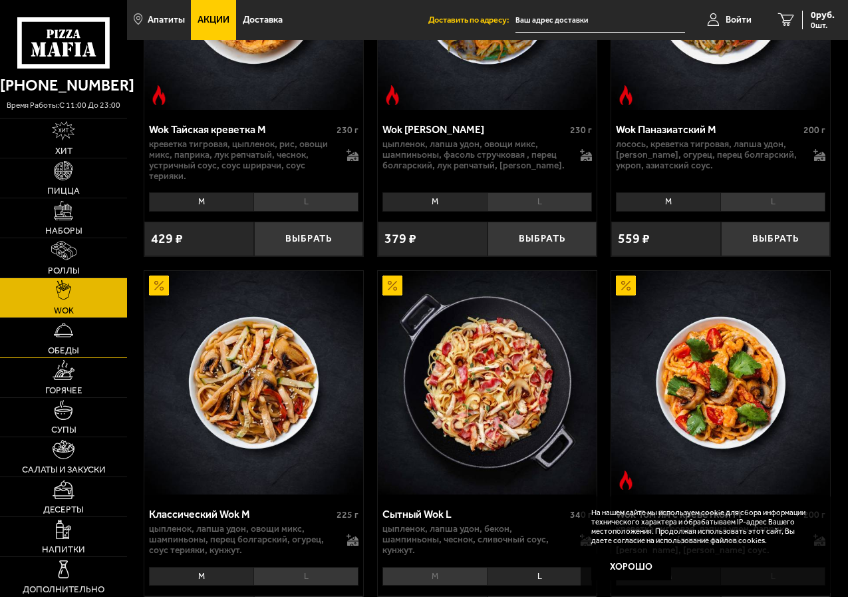 This screenshot has width=848, height=597. I want to click on a: АкционныйСытный Wok L, so click(487, 383).